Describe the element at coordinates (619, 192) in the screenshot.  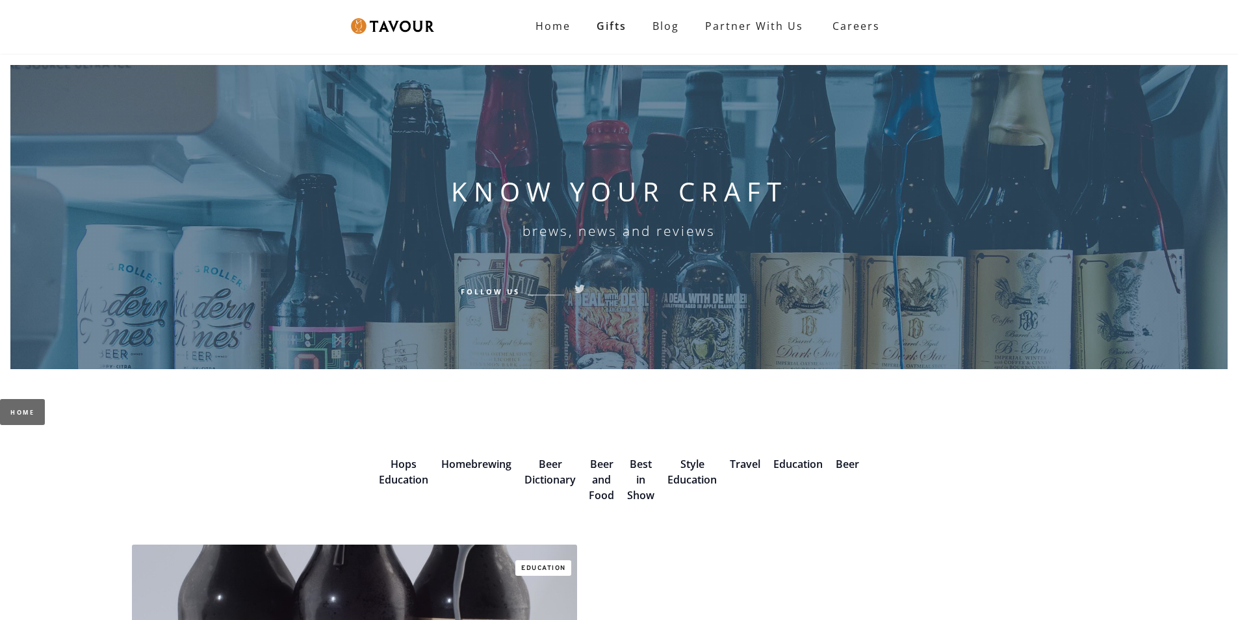
I see `h1: KNOW YOUR CRAFT` at that location.